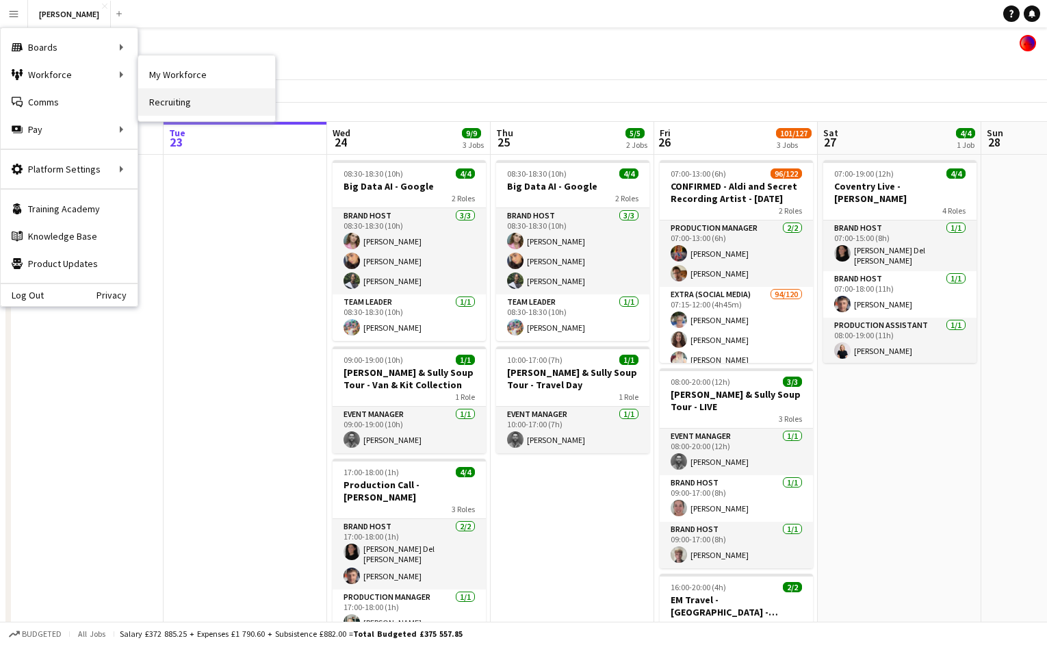  Describe the element at coordinates (698, 173) in the screenshot. I see `span: 07:00-13:00 (6h)` at that location.